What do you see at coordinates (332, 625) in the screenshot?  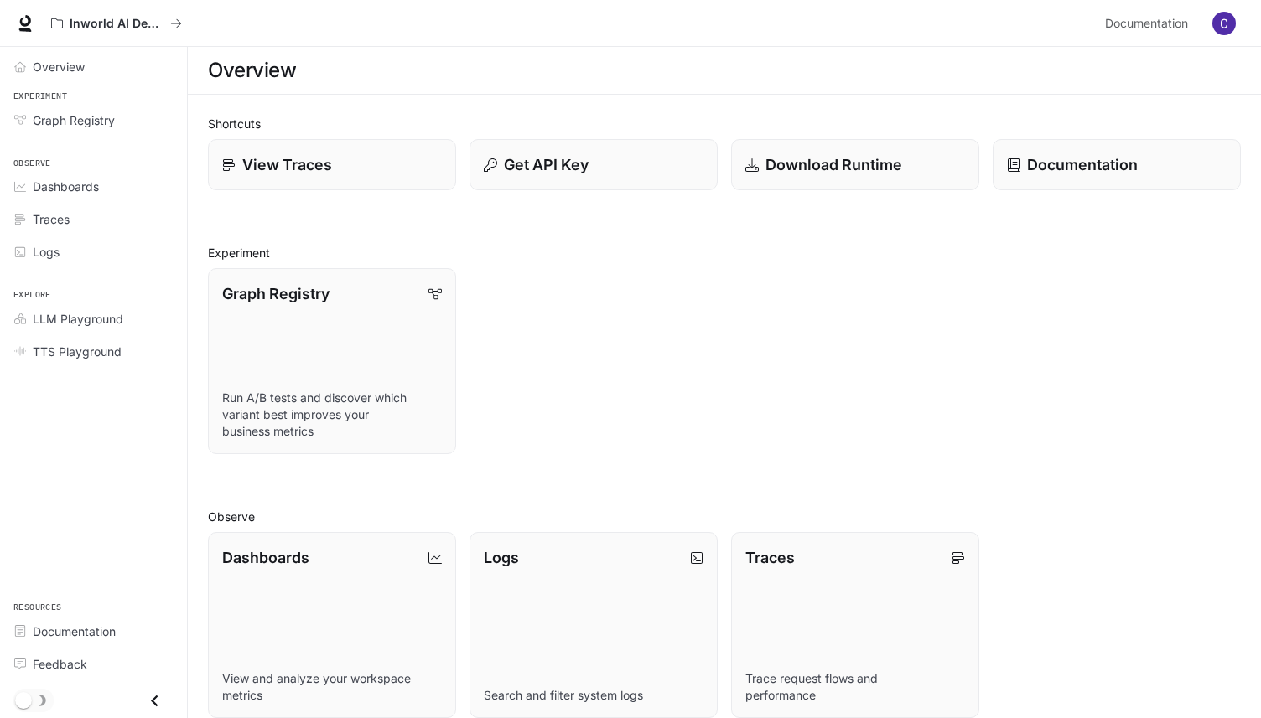 I see `a: DashboardsView and analyze your workspace metrics` at bounding box center [332, 625].